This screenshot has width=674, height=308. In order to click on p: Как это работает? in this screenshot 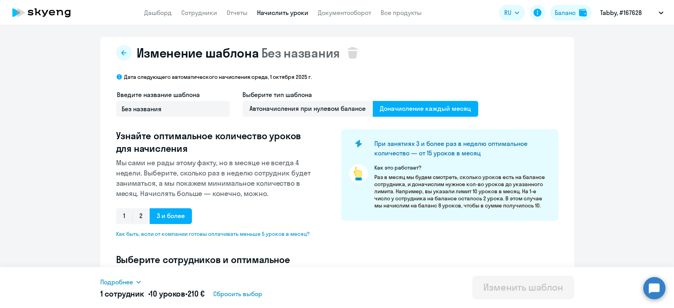, I will do `click(462, 168)`.